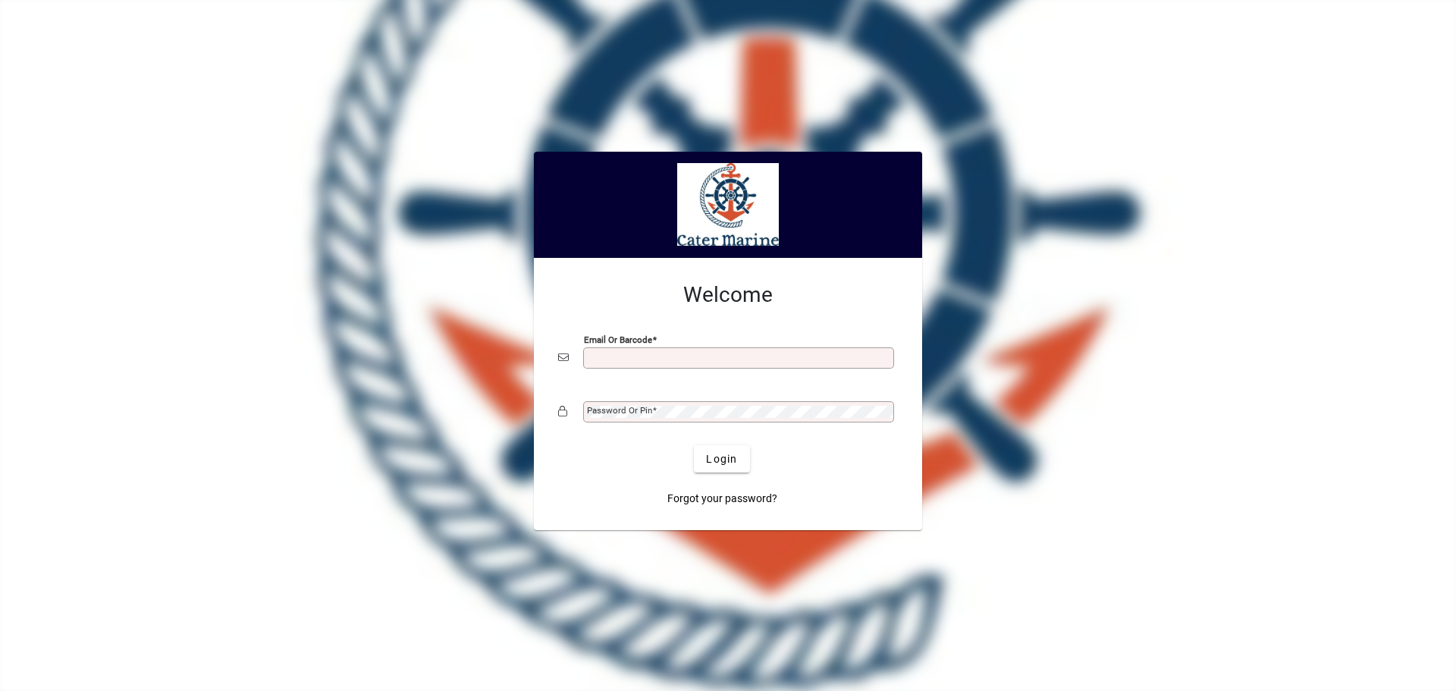 The height and width of the screenshot is (691, 1456). What do you see at coordinates (721, 459) in the screenshot?
I see `button: Login` at bounding box center [721, 459].